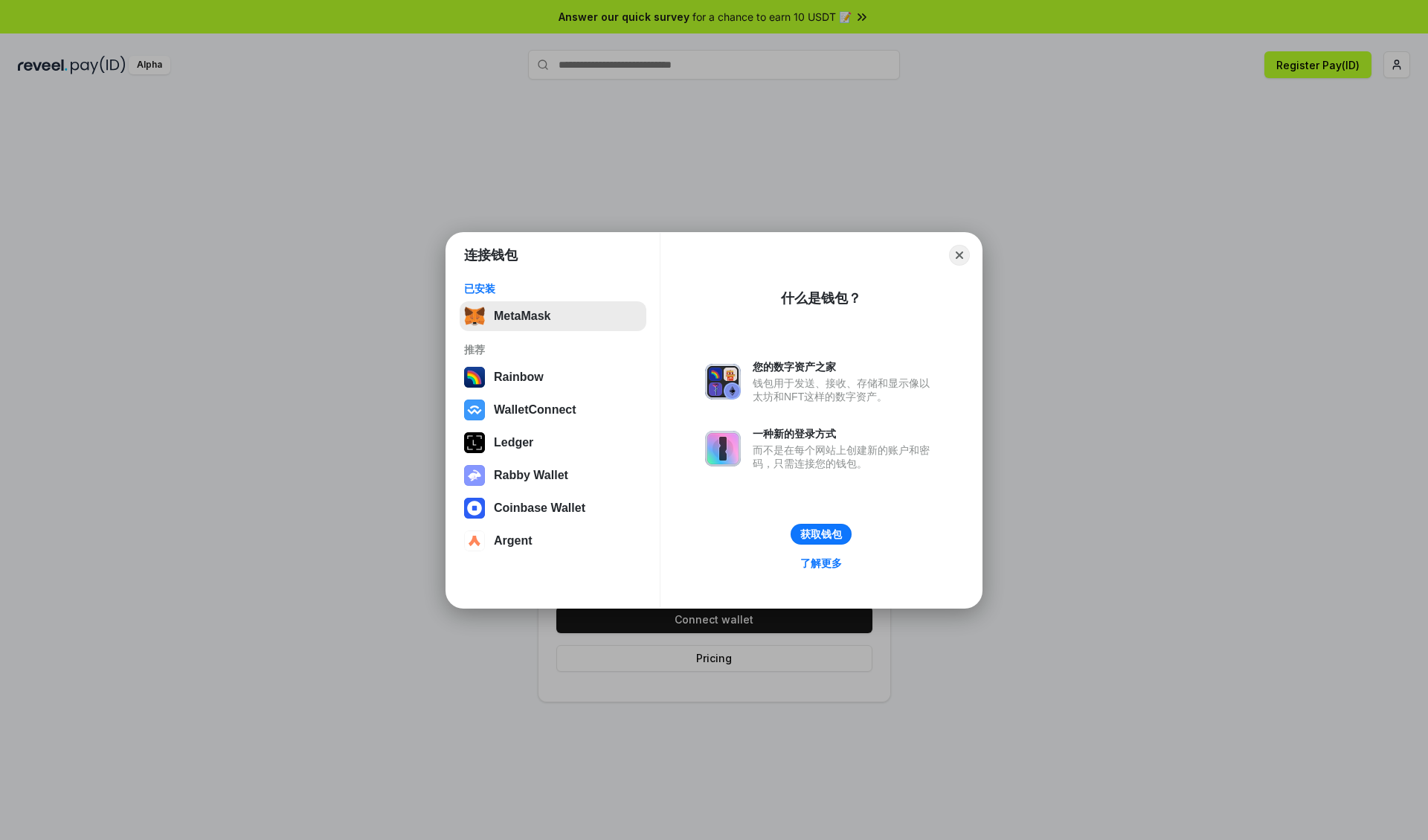  Describe the element at coordinates (514, 443) in the screenshot. I see `div: Ledger` at that location.